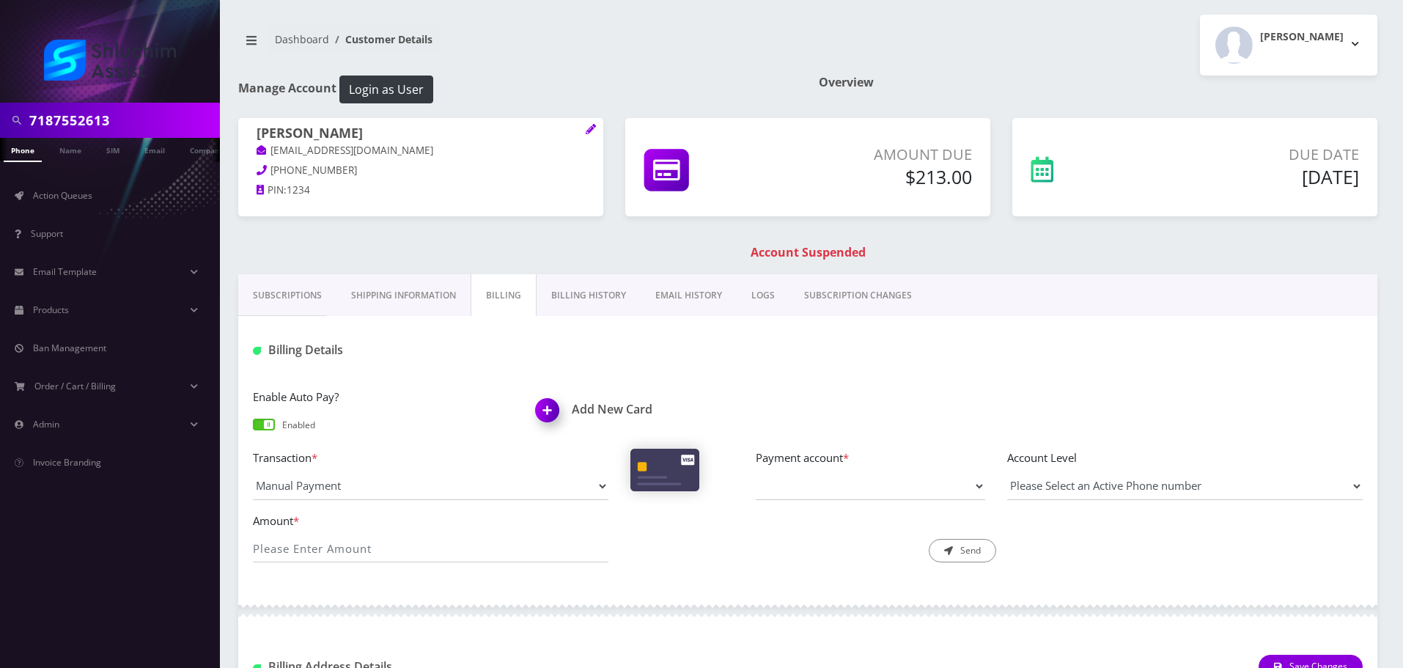 The width and height of the screenshot is (1403, 668). I want to click on input: Search in Company, so click(122, 120).